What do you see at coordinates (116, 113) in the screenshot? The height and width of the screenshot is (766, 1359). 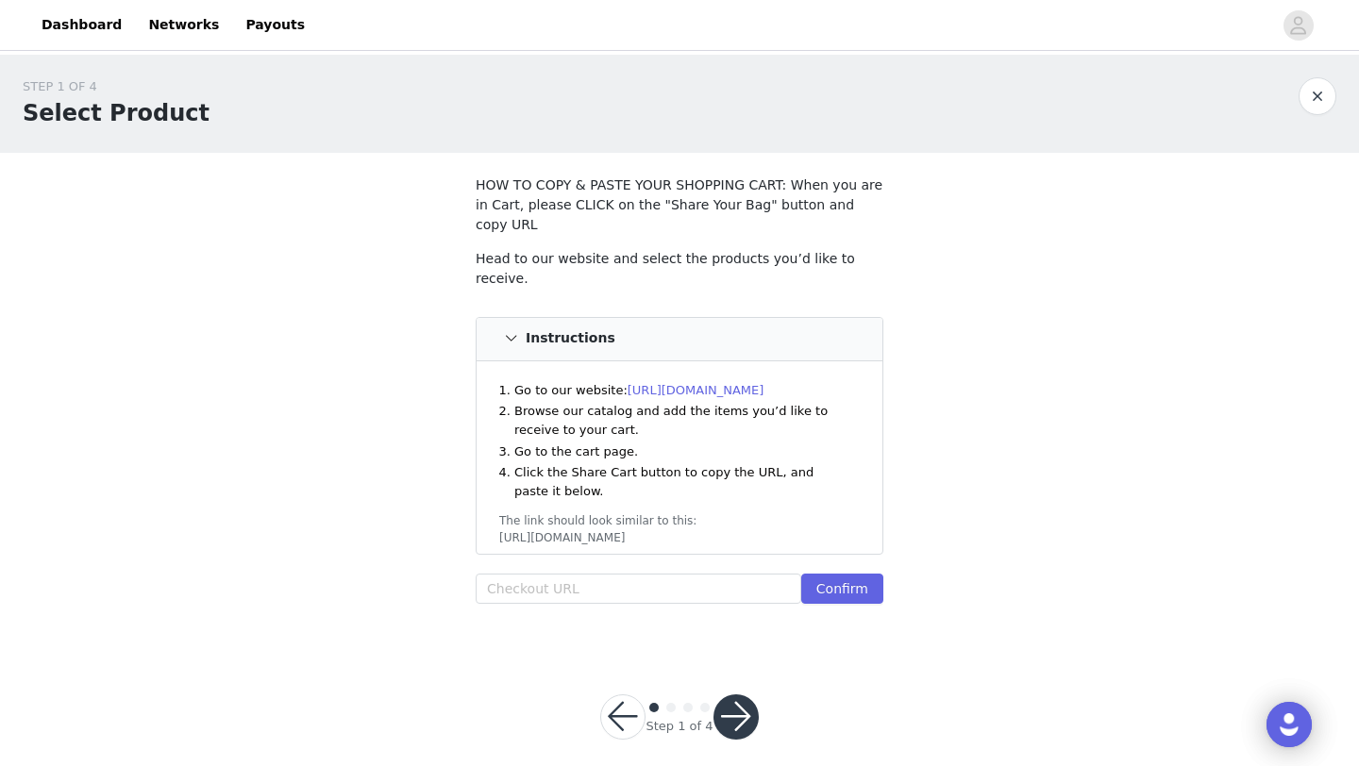 I see `h1: Select Product` at bounding box center [116, 113].